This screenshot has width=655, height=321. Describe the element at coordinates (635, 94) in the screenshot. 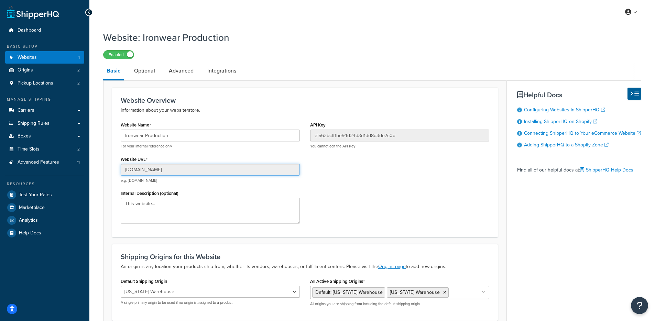

I see `button: Hide Help Docs` at that location.